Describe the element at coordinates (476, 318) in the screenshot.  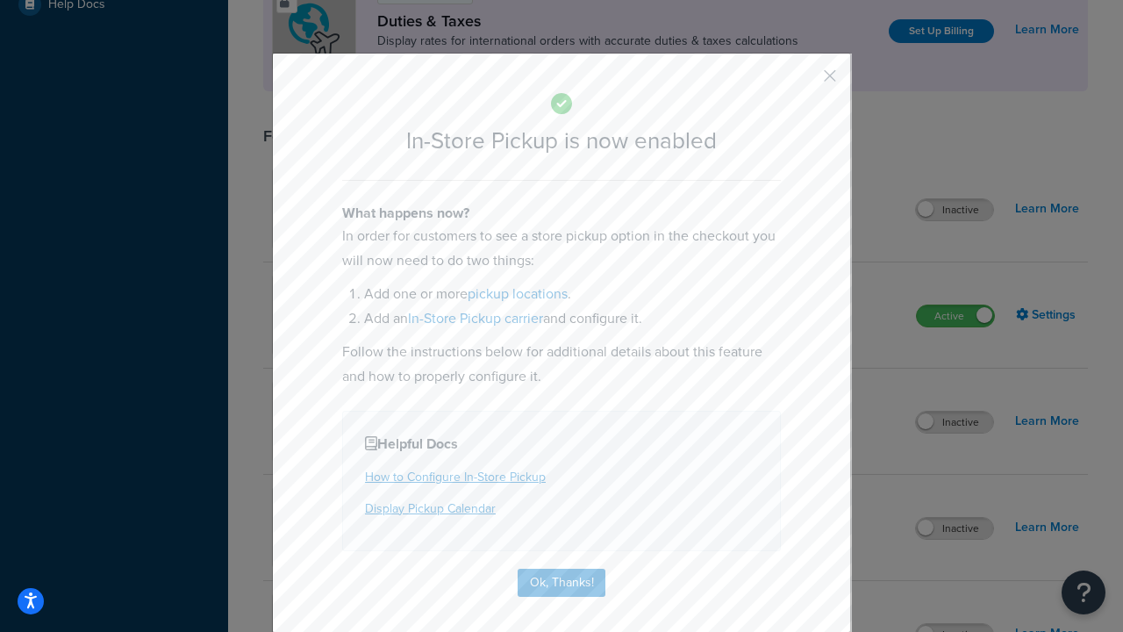
I see `a: In-Store Pickup carrier` at that location.